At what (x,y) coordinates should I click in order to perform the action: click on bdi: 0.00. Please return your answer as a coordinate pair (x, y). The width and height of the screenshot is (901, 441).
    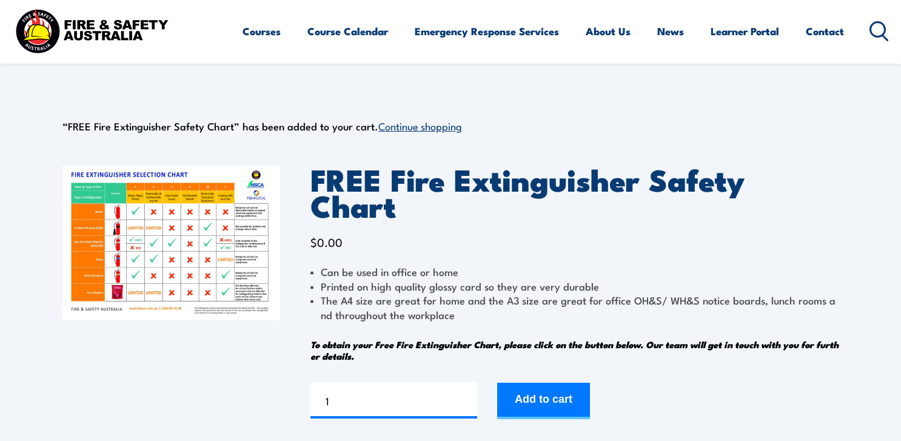
    Looking at the image, I should click on (326, 241).